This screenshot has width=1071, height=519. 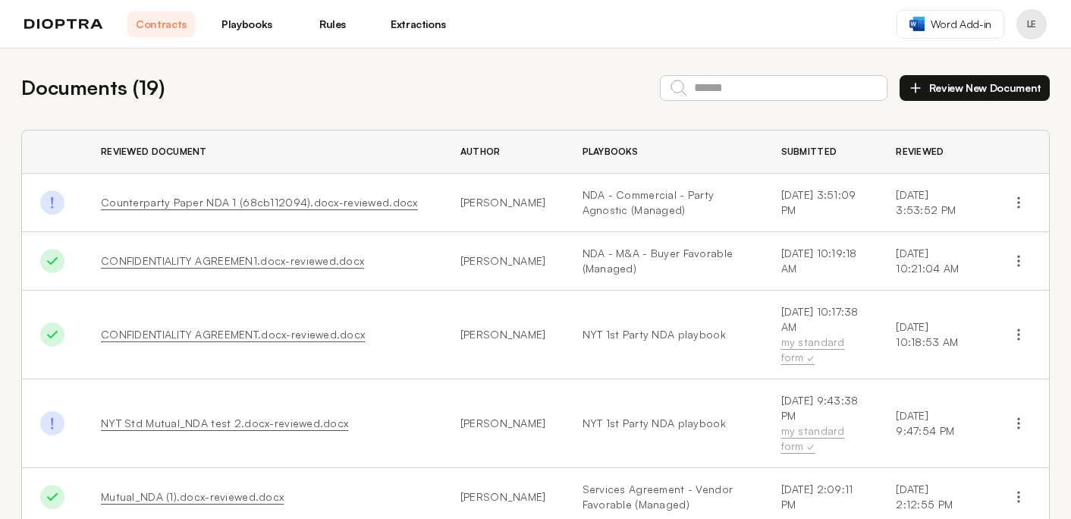 What do you see at coordinates (260, 202) in the screenshot?
I see `a: Counterparty Paper NDA 1 (68cb112094).docx-reviewed.docx` at bounding box center [260, 202].